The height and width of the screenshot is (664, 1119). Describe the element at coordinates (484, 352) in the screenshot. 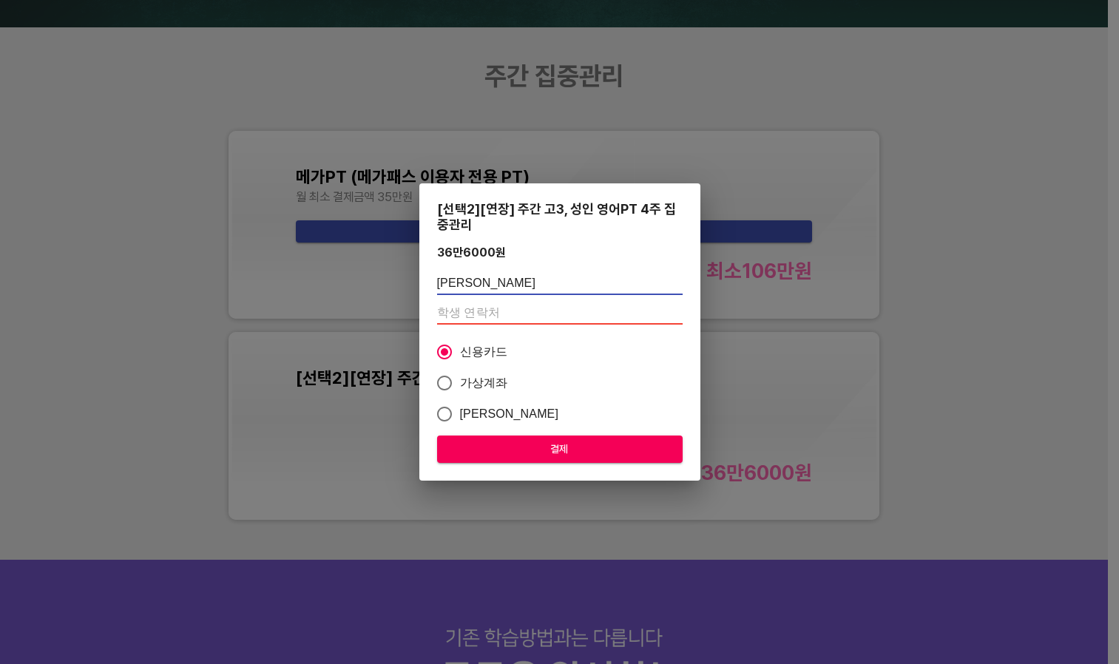

I see `span: 신용카드` at that location.